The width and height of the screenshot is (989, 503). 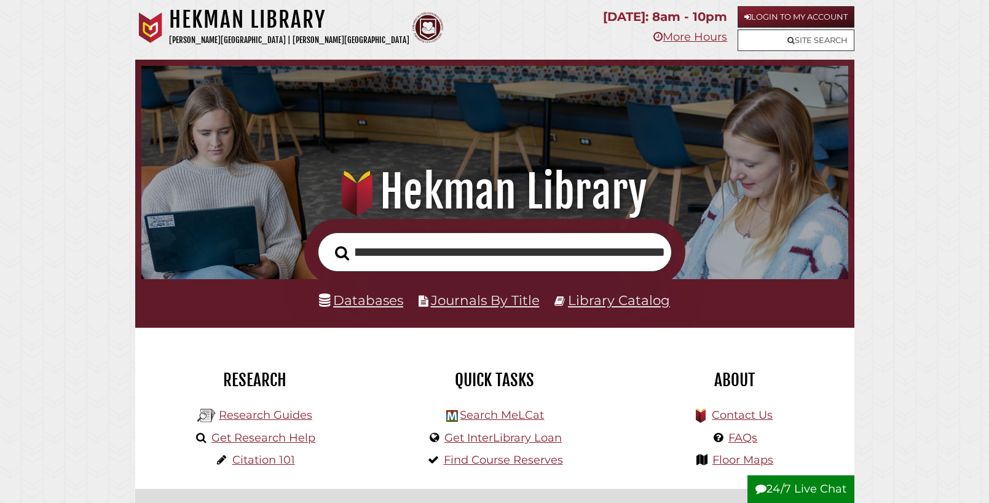 I want to click on i: Search, so click(x=342, y=253).